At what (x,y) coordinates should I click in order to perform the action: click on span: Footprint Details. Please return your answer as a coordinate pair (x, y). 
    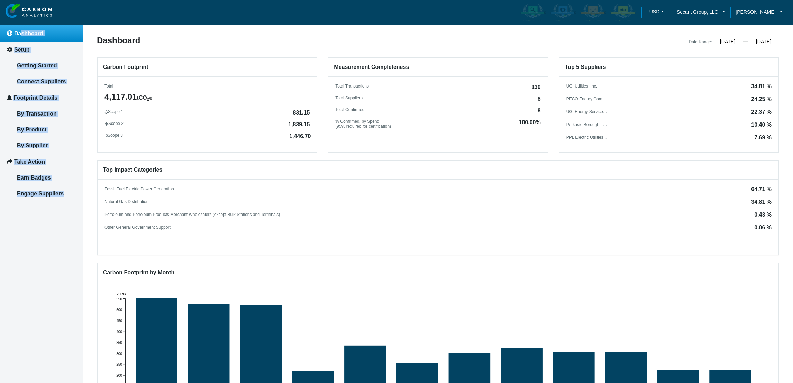
    Looking at the image, I should click on (35, 98).